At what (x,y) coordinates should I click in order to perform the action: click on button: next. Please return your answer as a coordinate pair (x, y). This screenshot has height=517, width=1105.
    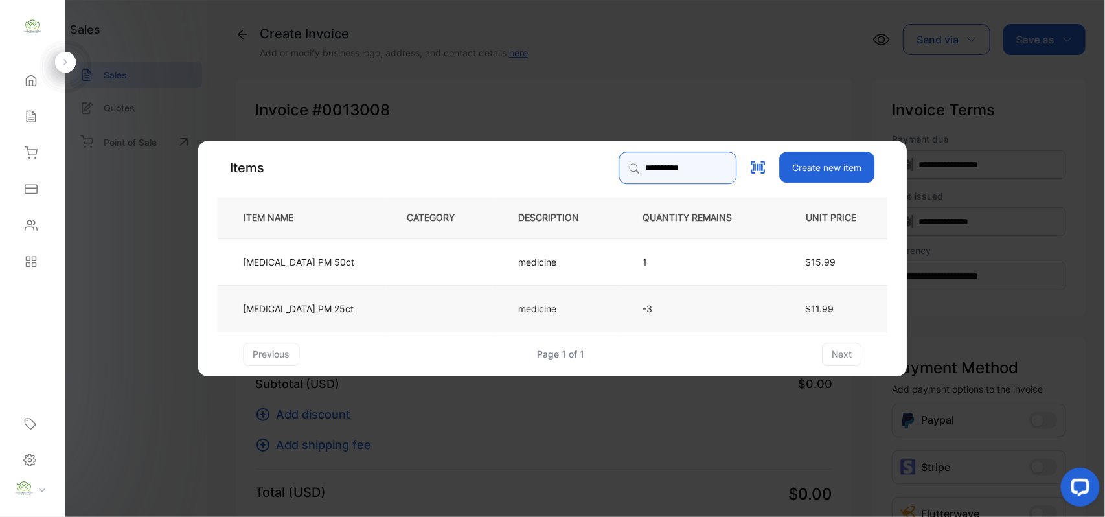
    Looking at the image, I should click on (842, 354).